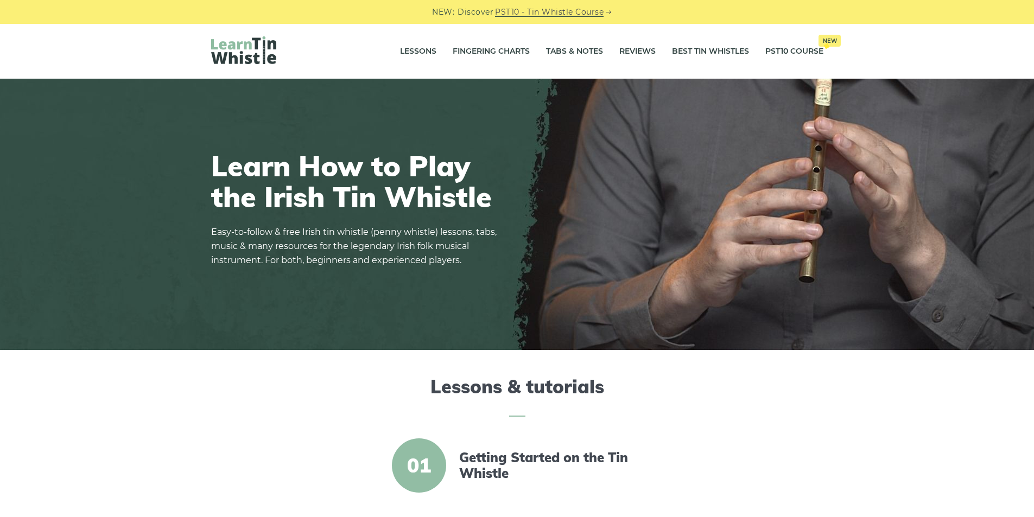 This screenshot has width=1034, height=517. I want to click on a: Tabs & Notes, so click(574, 52).